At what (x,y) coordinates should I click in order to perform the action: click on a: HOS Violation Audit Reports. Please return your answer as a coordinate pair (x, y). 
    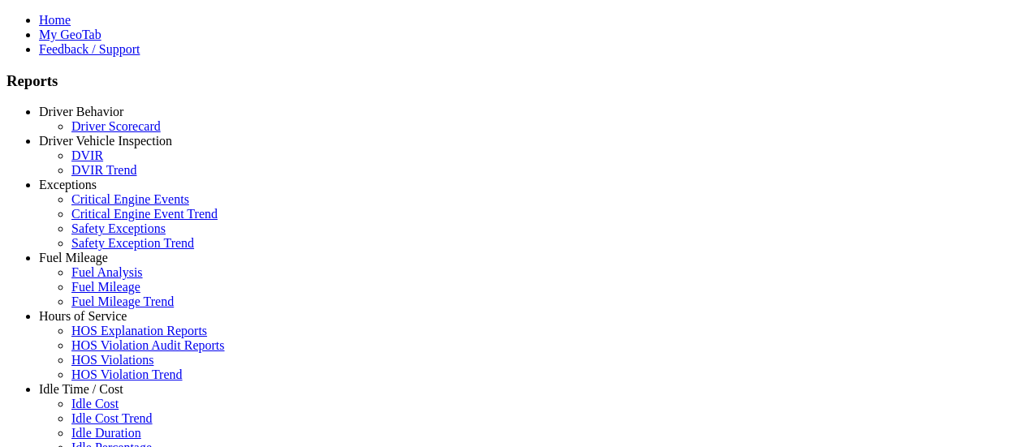
    Looking at the image, I should click on (148, 345).